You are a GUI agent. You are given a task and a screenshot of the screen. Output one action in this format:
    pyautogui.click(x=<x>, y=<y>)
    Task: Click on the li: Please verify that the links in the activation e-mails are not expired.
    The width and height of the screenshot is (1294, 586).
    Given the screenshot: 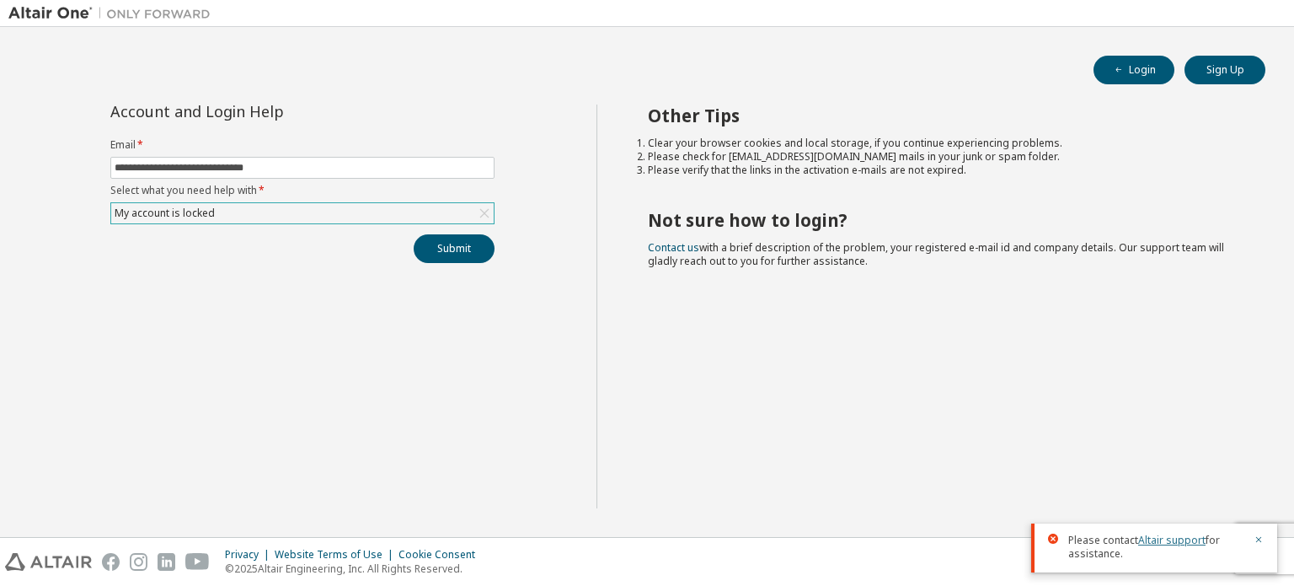 What is the action you would take?
    pyautogui.click(x=942, y=170)
    